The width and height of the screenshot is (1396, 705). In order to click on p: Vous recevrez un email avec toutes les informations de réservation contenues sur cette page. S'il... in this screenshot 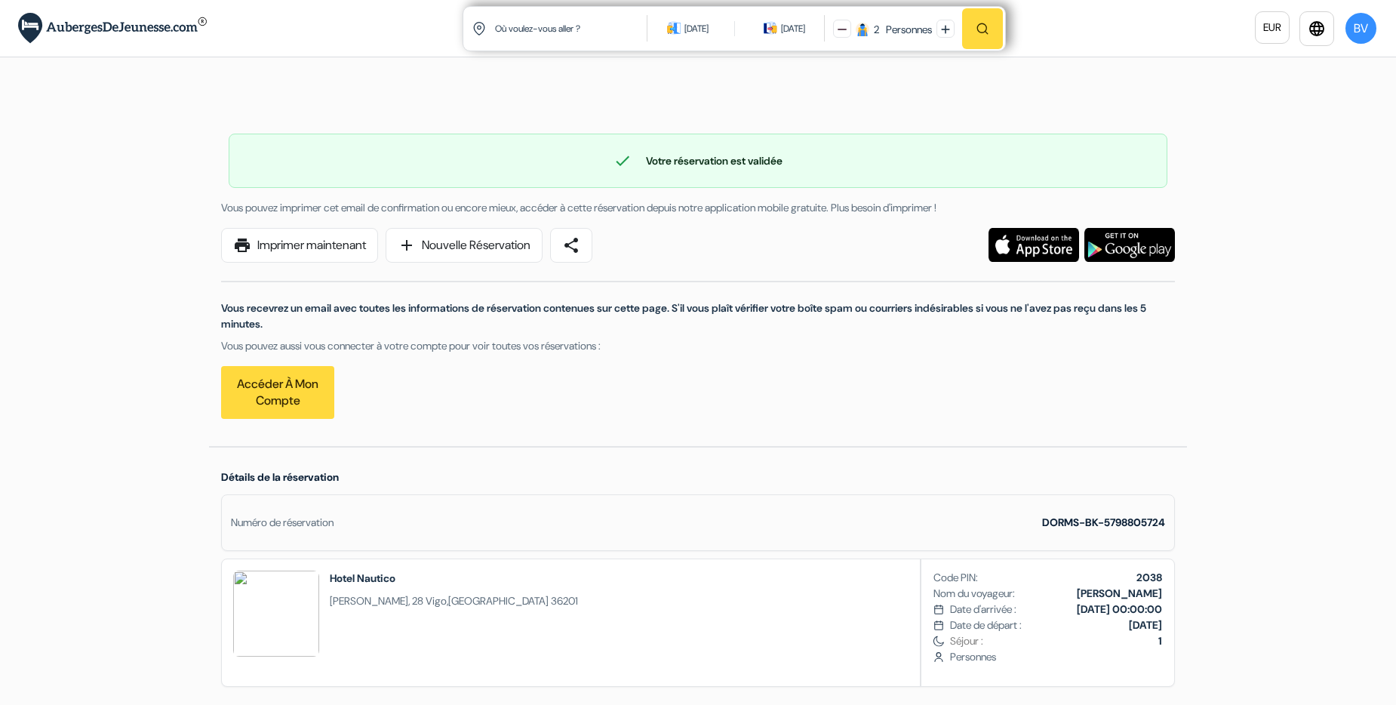, I will do `click(698, 316)`.